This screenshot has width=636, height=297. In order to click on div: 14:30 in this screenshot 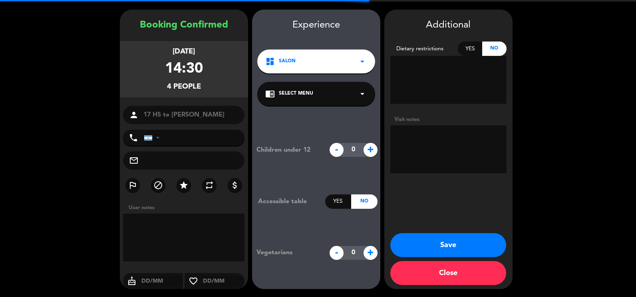, I will do `click(184, 69)`.